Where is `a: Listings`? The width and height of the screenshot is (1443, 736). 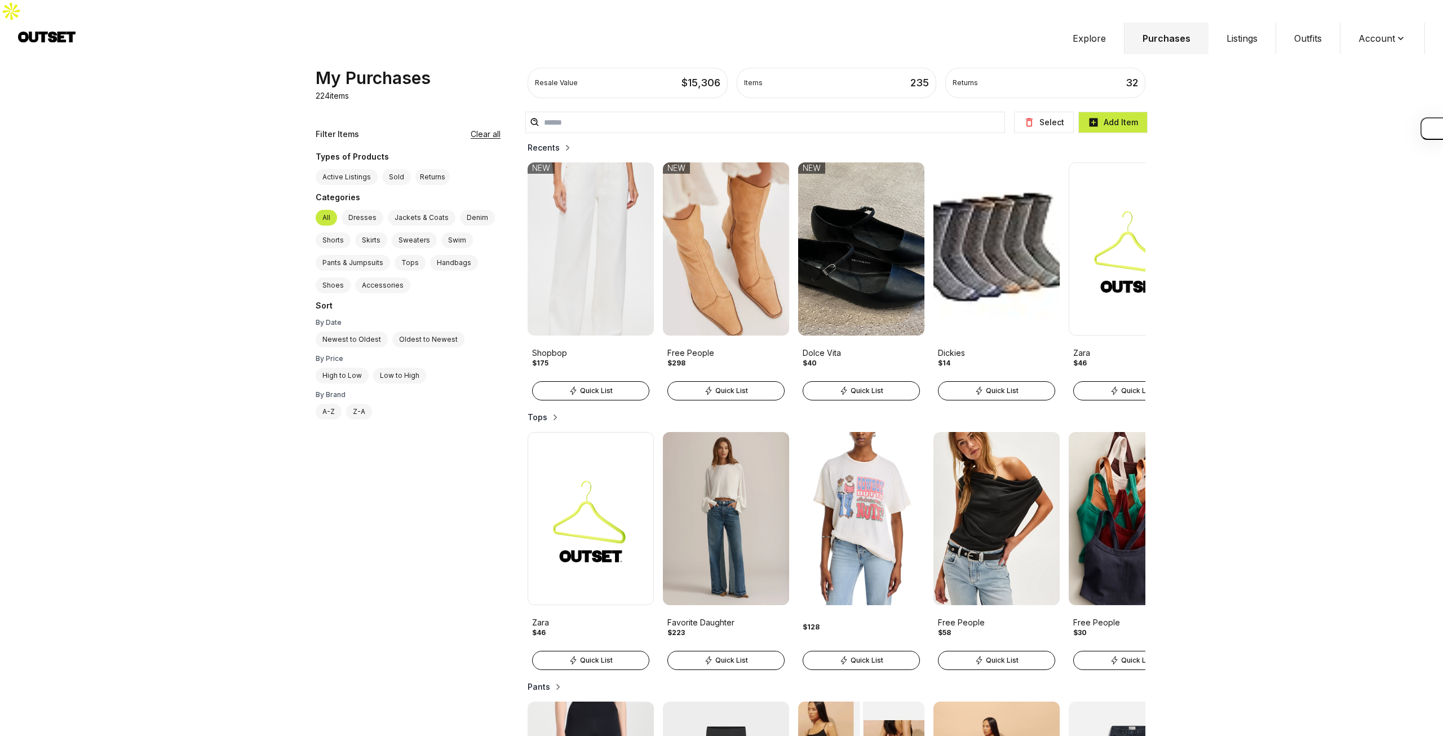
a: Listings is located at coordinates (1242, 38).